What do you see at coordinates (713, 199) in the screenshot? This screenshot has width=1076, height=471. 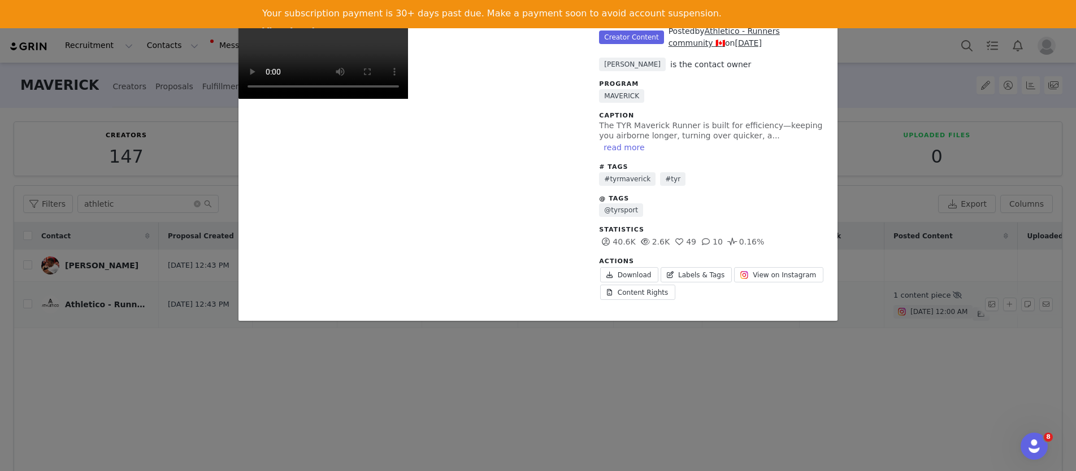 I see `div: @ Tags` at bounding box center [713, 199].